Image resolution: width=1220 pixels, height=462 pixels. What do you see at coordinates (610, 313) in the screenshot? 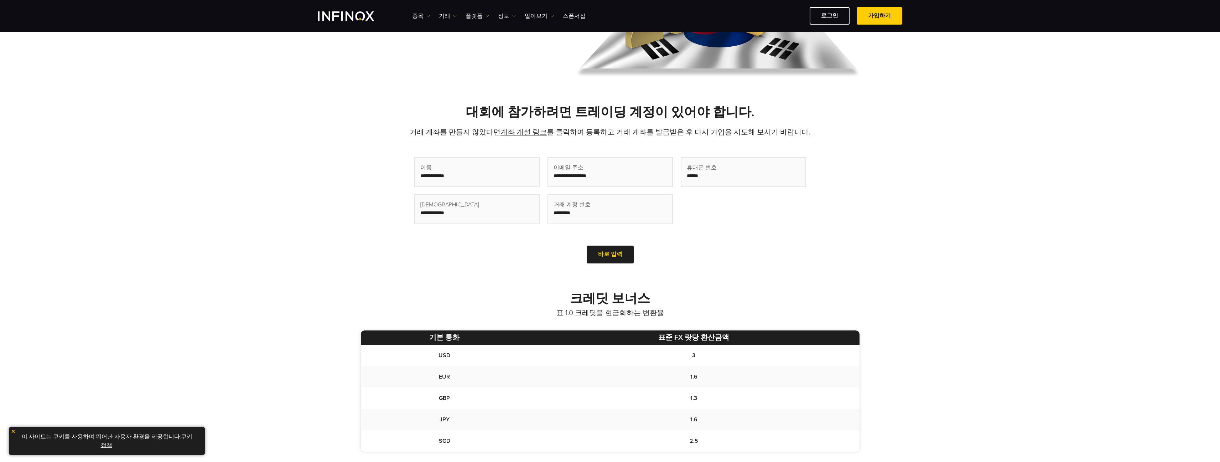
I see `p: 표 1.0 크레딧을 현금화하는 변환율` at bounding box center [610, 313].